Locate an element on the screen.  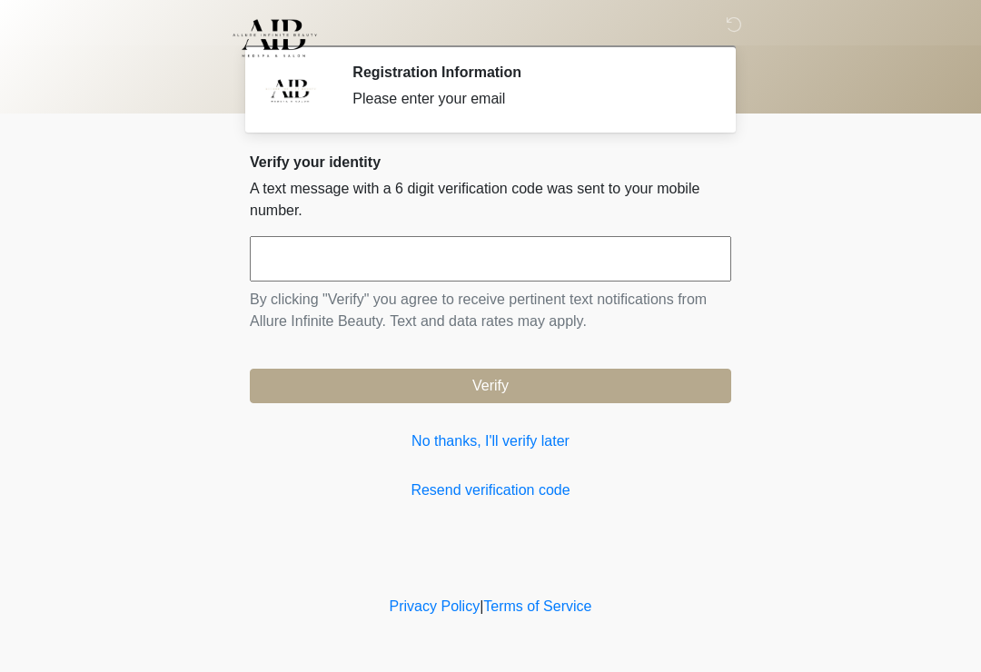
a: No thanks, I'll verify later is located at coordinates (490, 441).